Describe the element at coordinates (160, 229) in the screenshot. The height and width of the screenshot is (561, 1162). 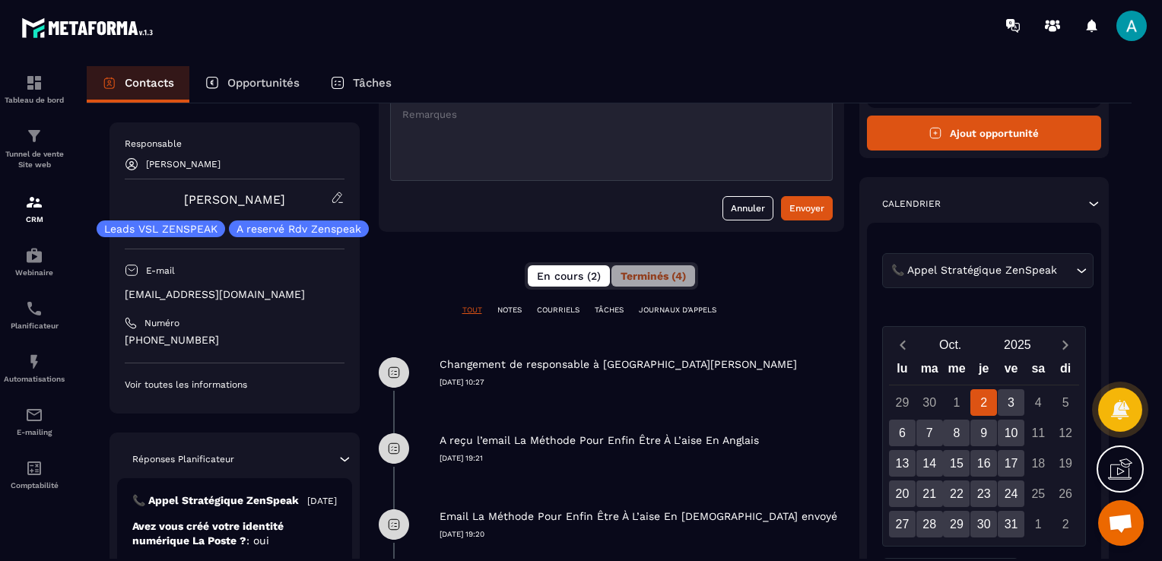
I see `p: Leads VSL ZENSPEAK` at that location.